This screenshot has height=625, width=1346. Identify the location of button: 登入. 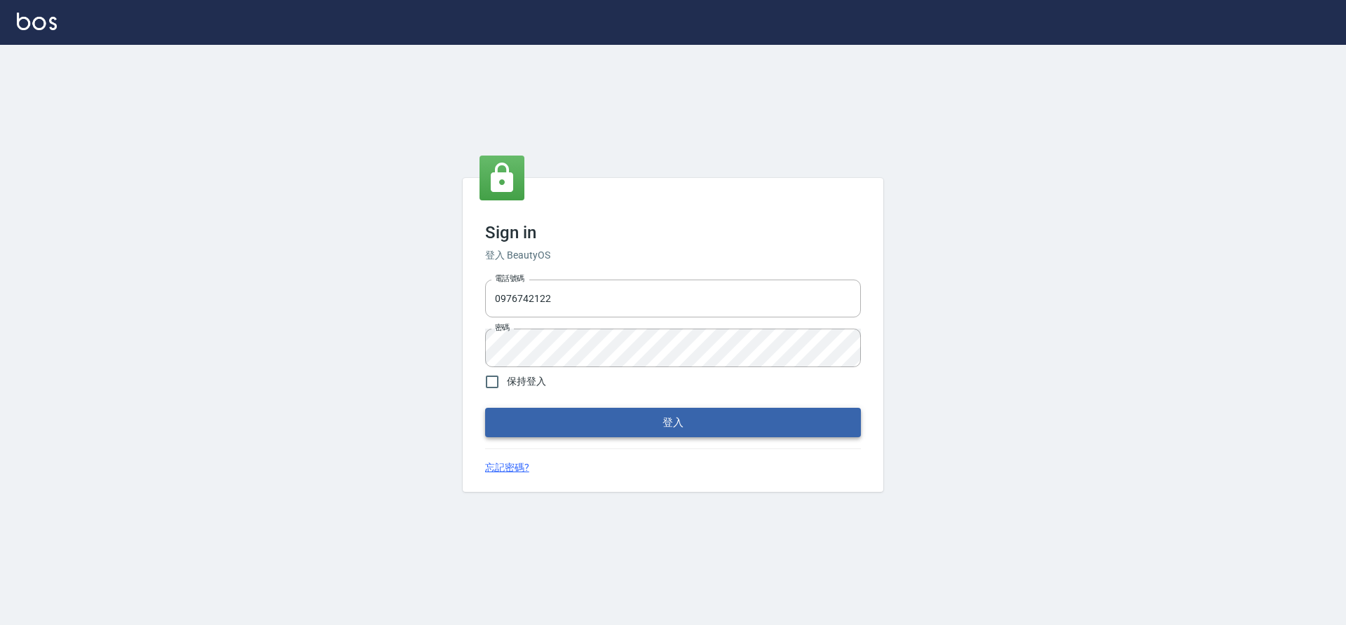
(673, 423).